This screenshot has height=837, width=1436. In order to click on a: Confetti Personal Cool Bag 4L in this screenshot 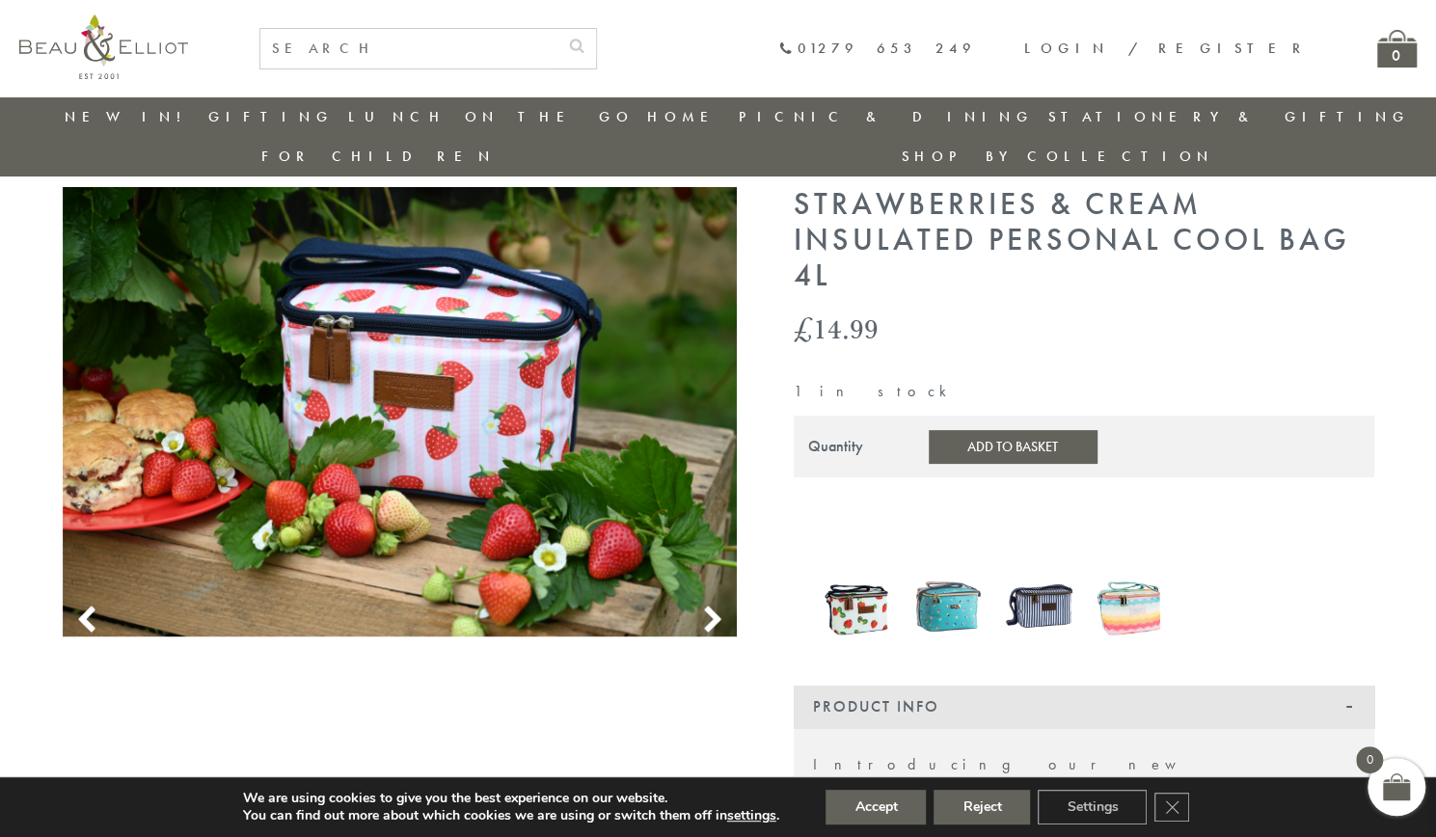, I will do `click(948, 609)`.